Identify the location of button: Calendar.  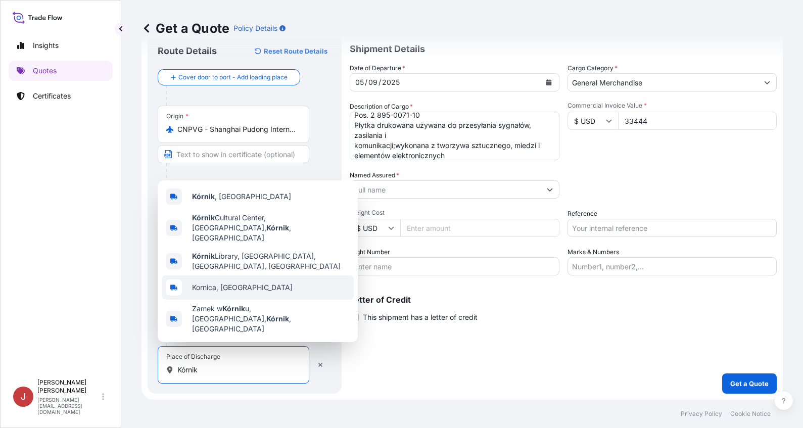
(549, 82).